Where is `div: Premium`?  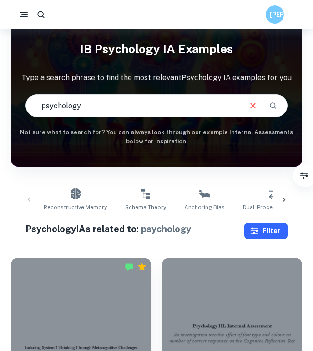
div: Premium is located at coordinates (142, 267).